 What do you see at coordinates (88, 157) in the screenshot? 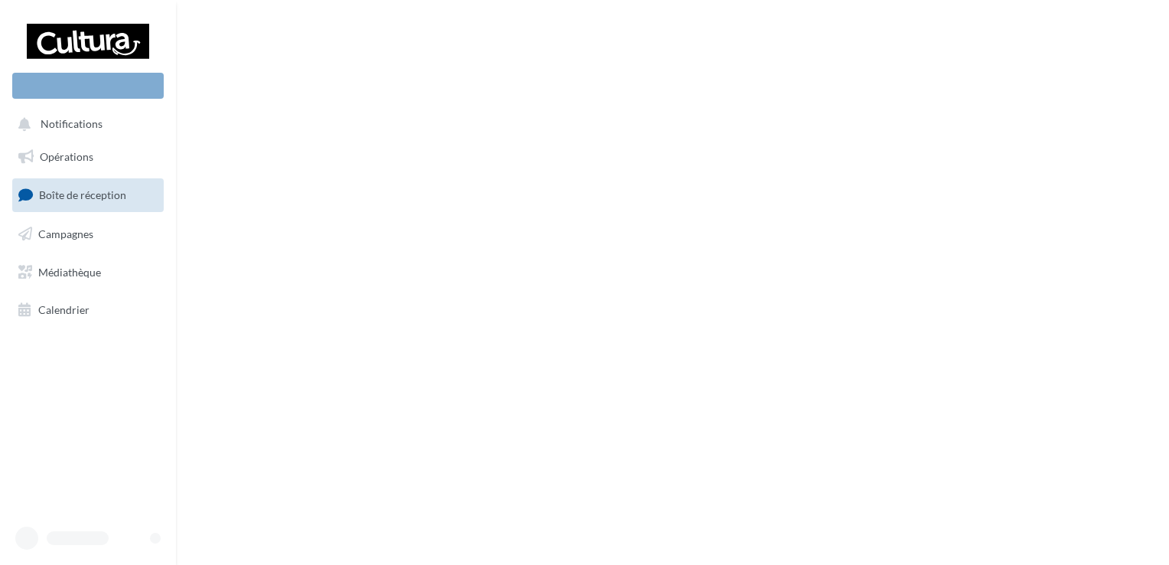
I see `a: Opérations` at bounding box center [88, 157].